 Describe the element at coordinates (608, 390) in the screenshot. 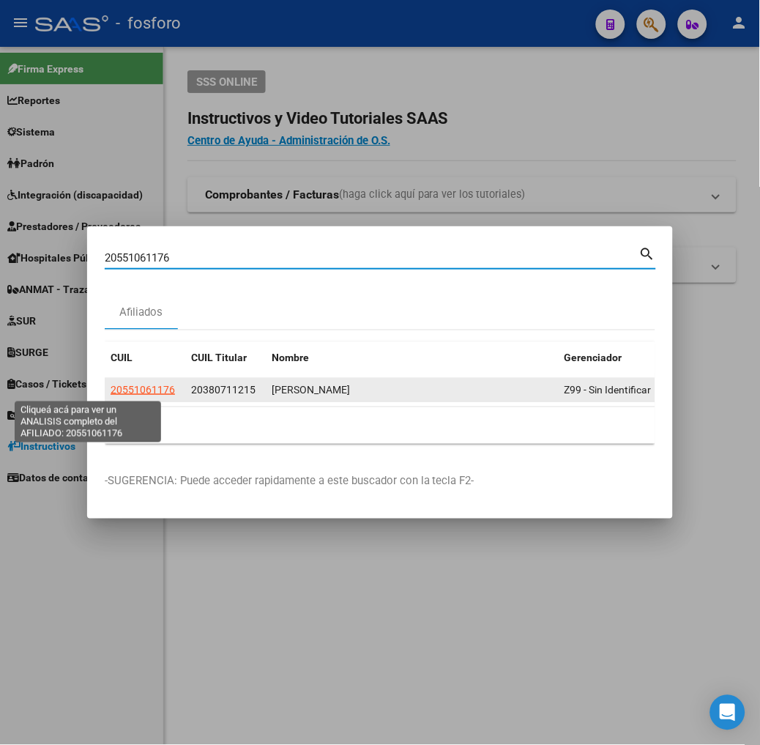

I see `span: Z99 - Sin Identificar` at that location.